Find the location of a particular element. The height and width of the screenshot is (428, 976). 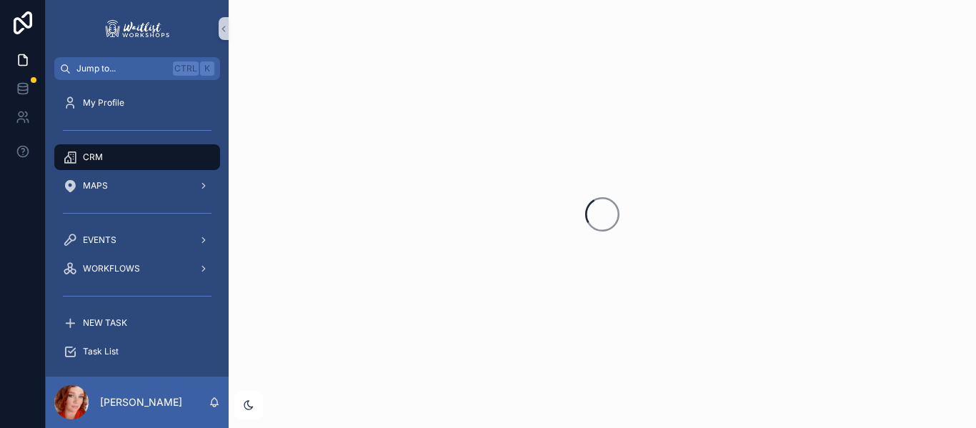

span: Task List is located at coordinates (101, 351).